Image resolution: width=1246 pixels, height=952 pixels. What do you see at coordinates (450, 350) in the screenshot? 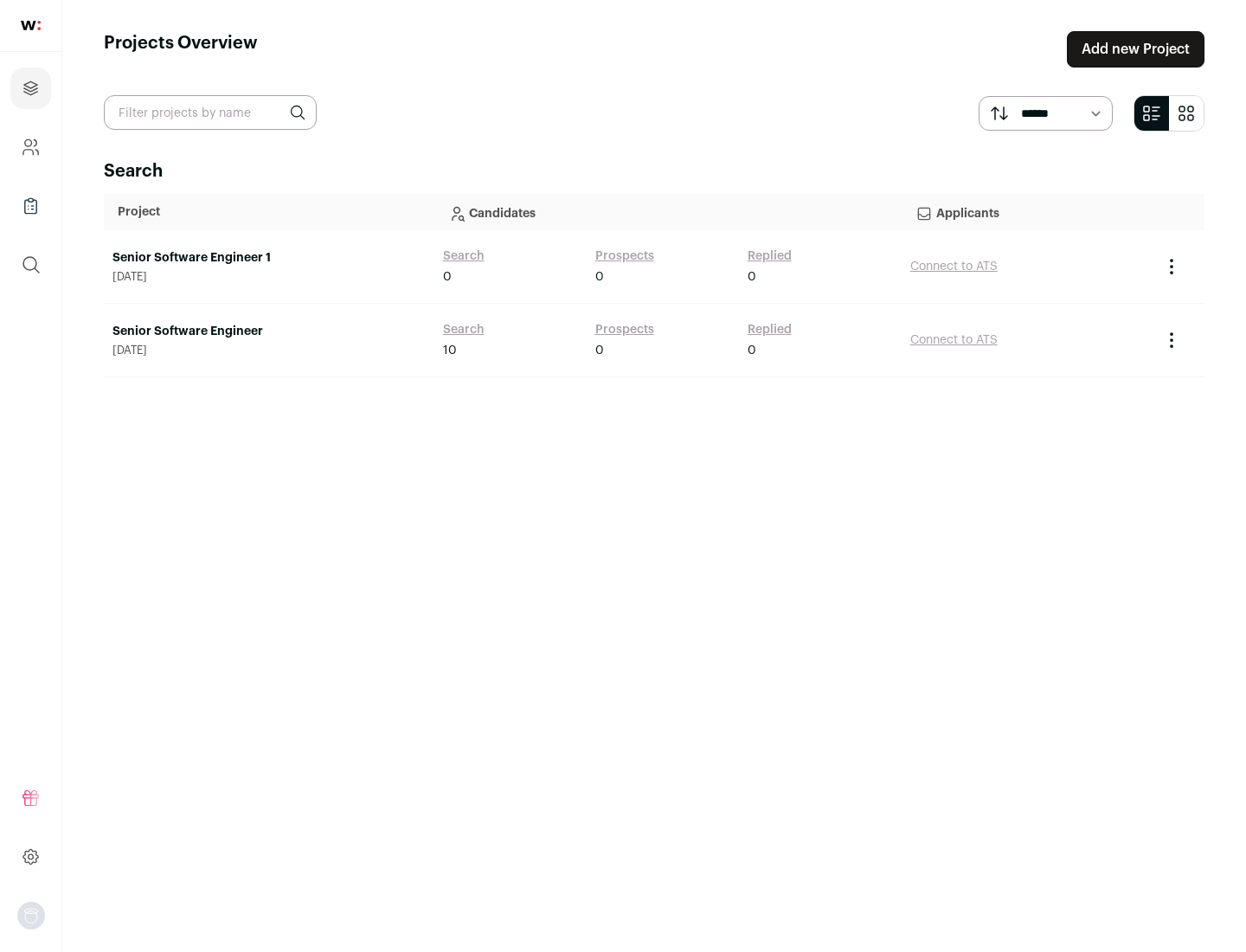
I see `span: 10` at bounding box center [450, 350].